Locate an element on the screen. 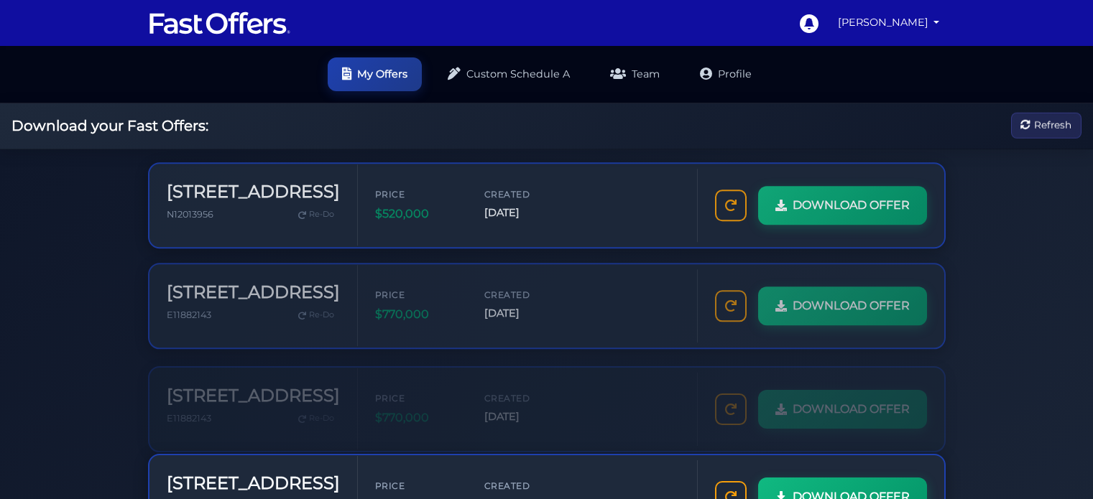  h2: Download your Fast Offers: is located at coordinates (110, 126).